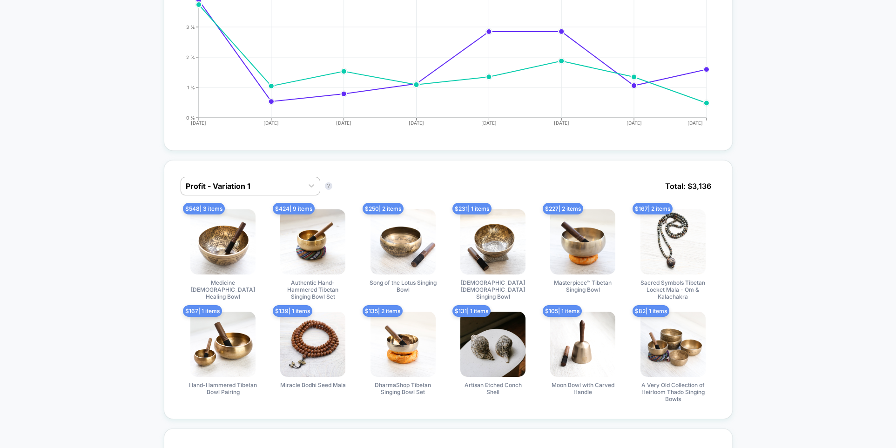 Image resolution: width=896 pixels, height=448 pixels. I want to click on img: Masterpiece™ Tibetan Singing Bowl, so click(583, 242).